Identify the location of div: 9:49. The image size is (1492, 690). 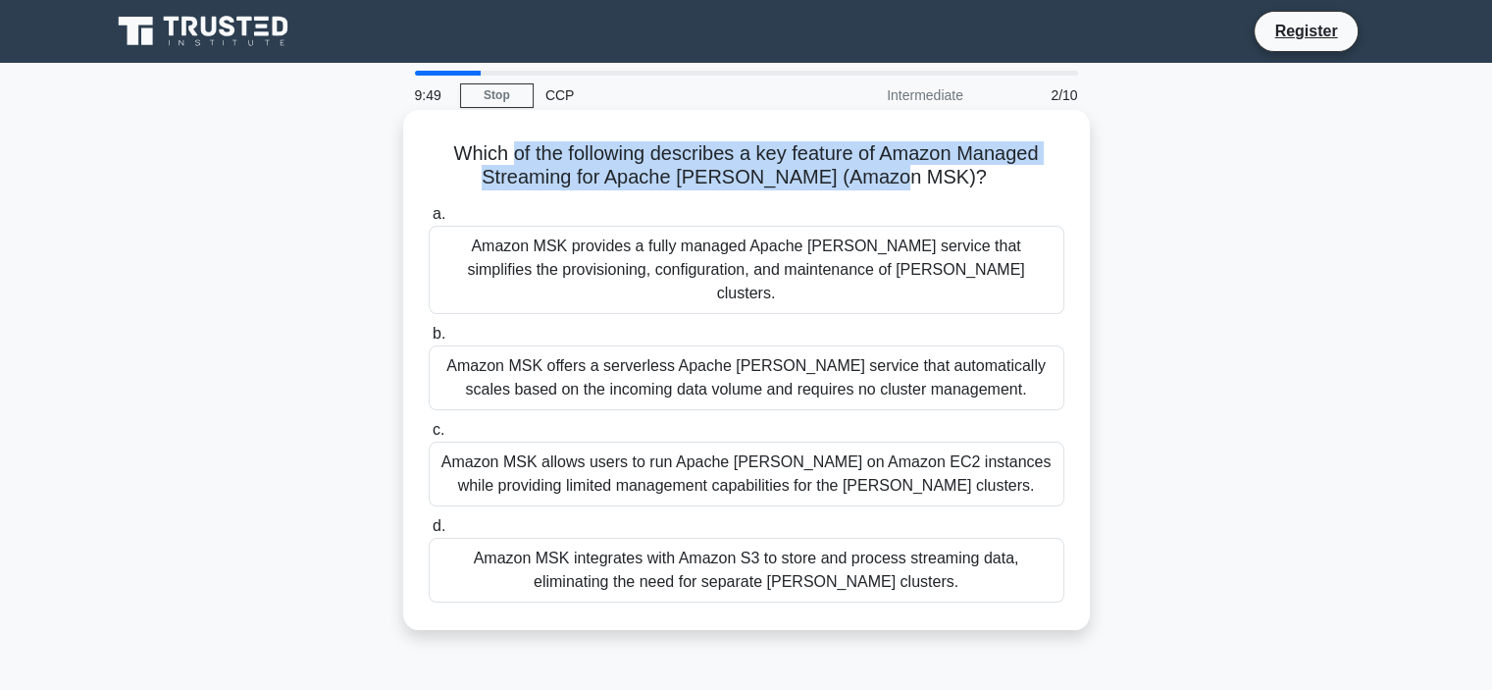
(432, 95).